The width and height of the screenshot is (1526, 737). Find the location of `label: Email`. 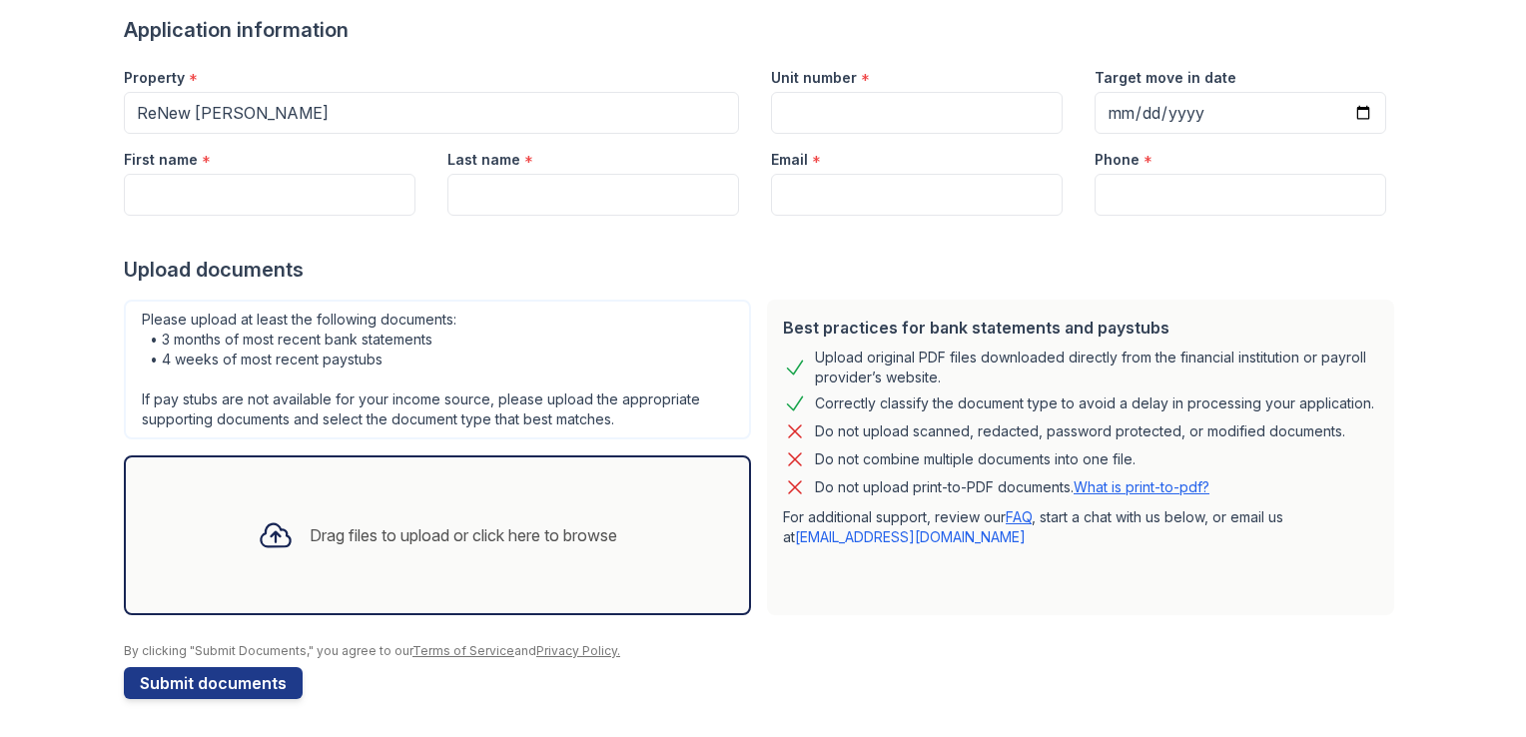

label: Email is located at coordinates (789, 160).